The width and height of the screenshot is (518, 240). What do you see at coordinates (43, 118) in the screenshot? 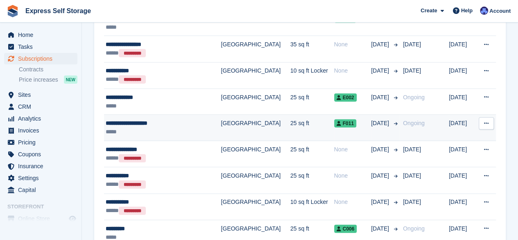
I see `span: Analytics` at bounding box center [43, 118].